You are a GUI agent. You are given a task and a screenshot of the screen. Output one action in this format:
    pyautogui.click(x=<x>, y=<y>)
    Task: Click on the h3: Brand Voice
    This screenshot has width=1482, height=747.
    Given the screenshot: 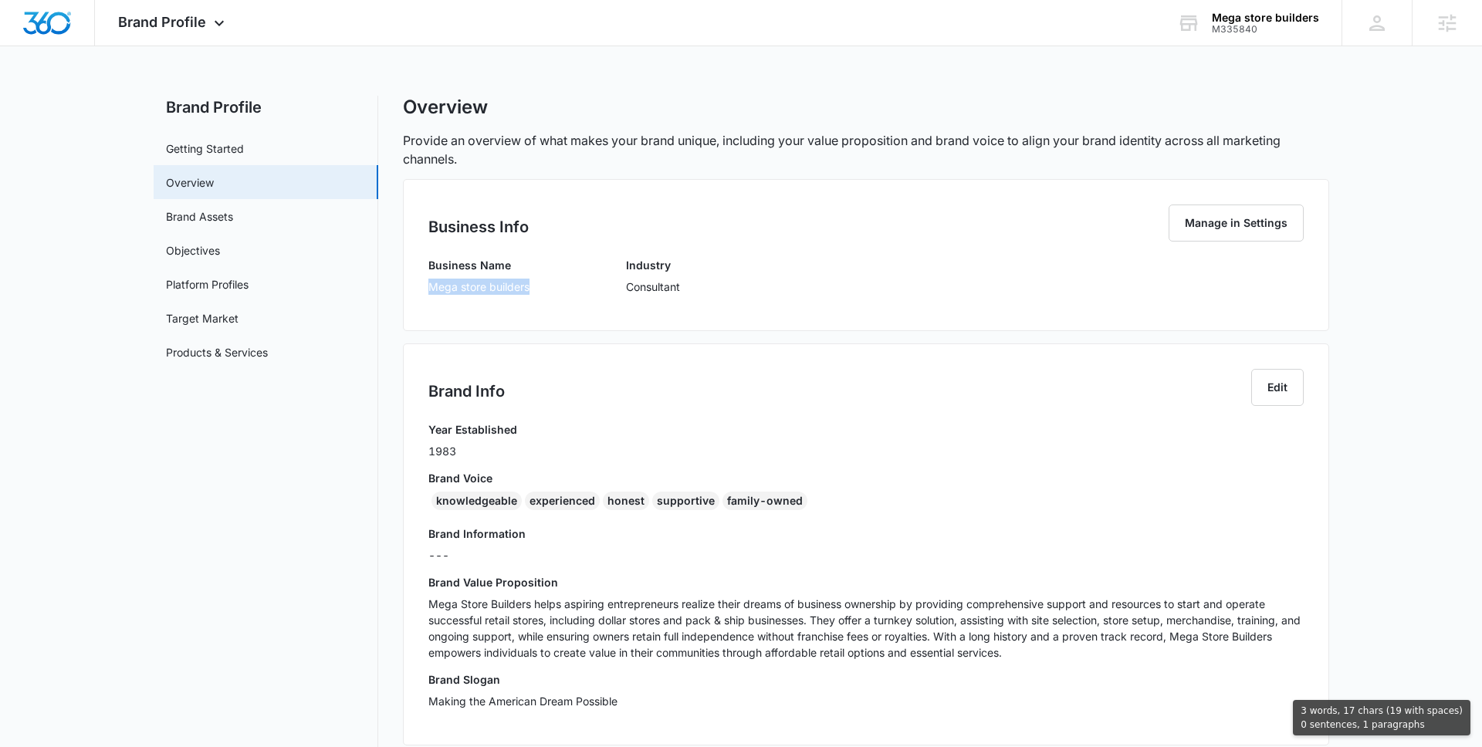 What is the action you would take?
    pyautogui.click(x=866, y=478)
    